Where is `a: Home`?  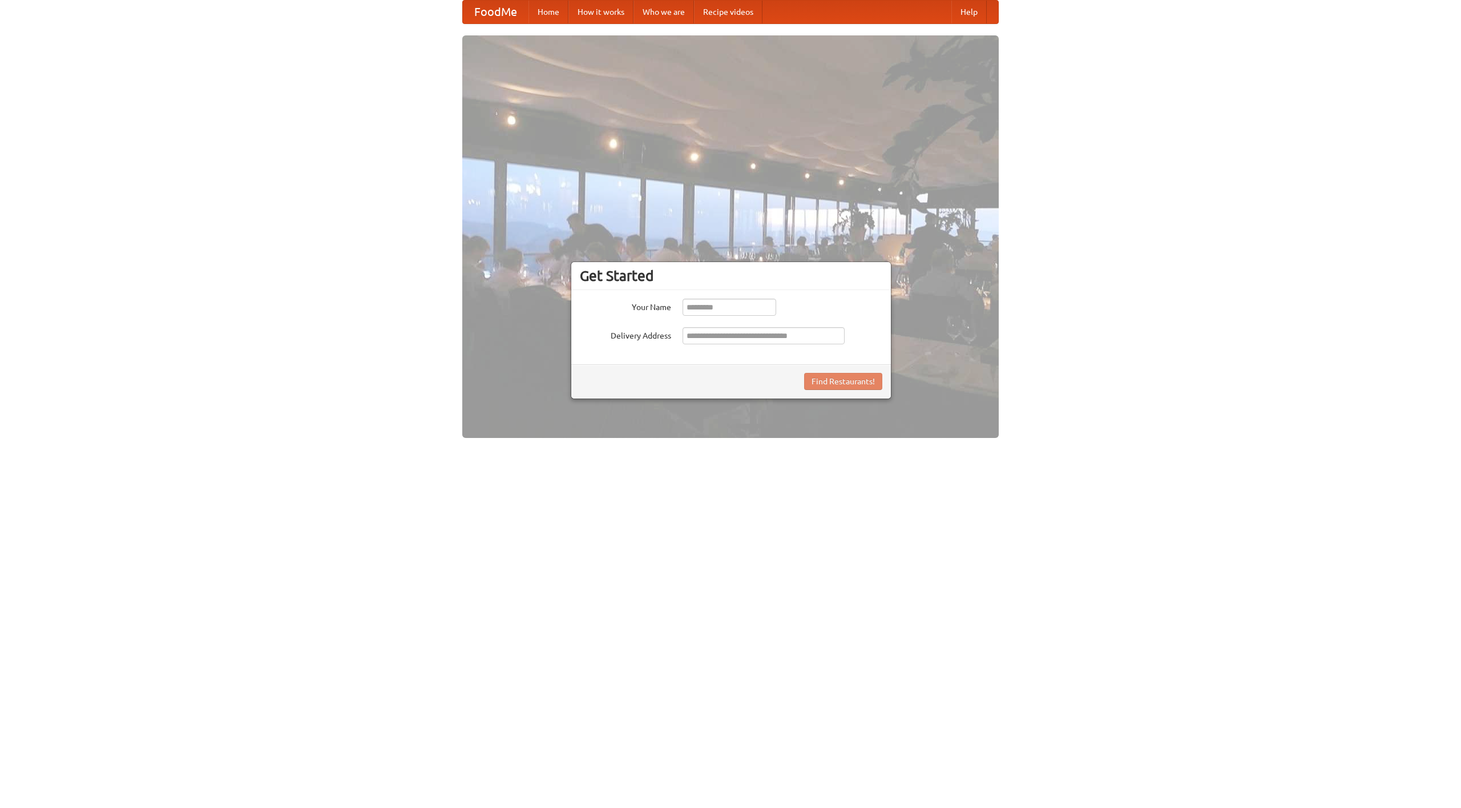 a: Home is located at coordinates (548, 12).